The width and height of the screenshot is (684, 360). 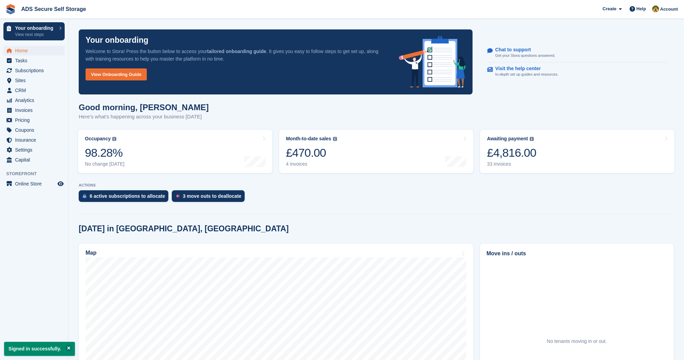 What do you see at coordinates (36, 90) in the screenshot?
I see `span: CRM` at bounding box center [36, 90].